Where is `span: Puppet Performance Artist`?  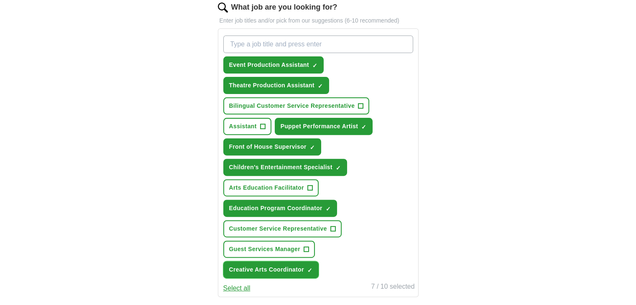 span: Puppet Performance Artist is located at coordinates (319, 126).